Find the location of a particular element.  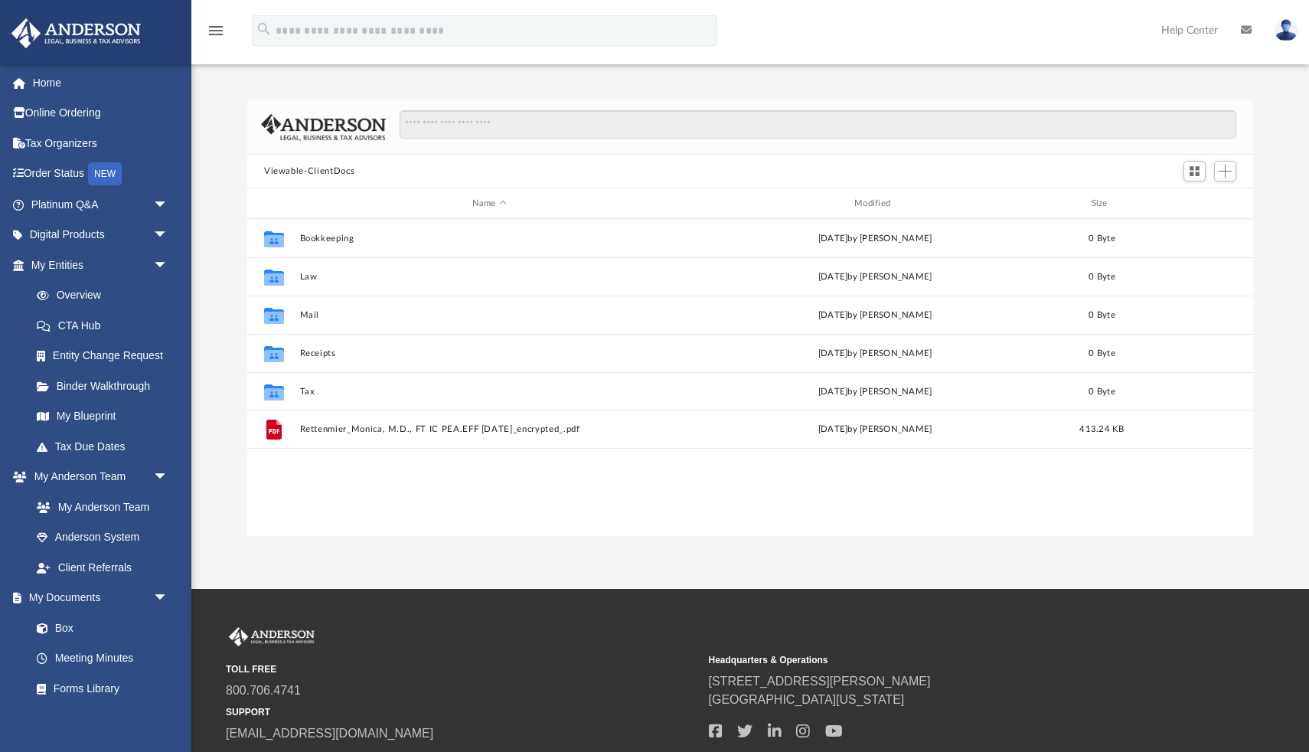

a: menu is located at coordinates (216, 34).